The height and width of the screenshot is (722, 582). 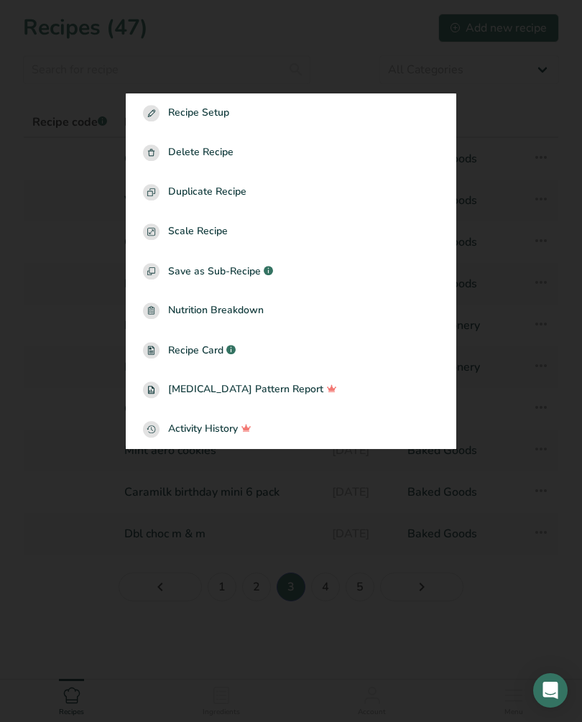 What do you see at coordinates (291, 232) in the screenshot?
I see `button: Scale Recipe` at bounding box center [291, 232].